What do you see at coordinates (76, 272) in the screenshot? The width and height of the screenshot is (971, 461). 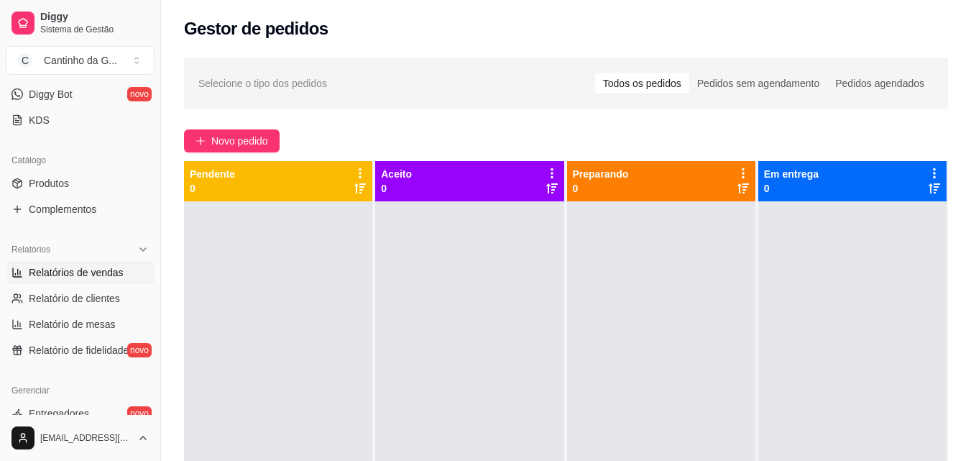 I see `span: Relatórios de vendas` at bounding box center [76, 272].